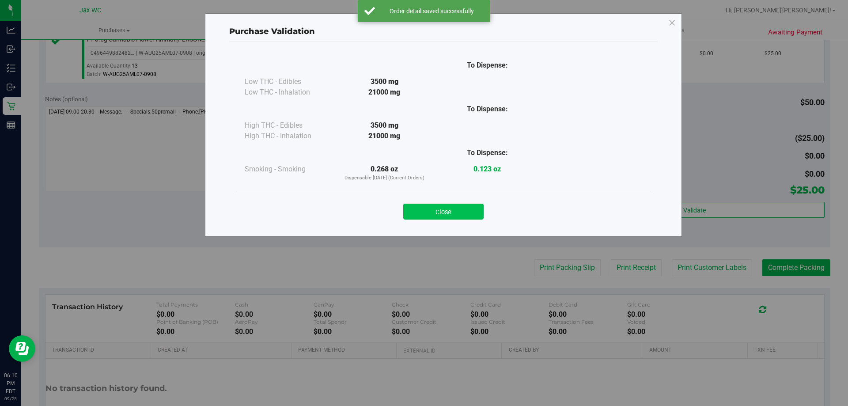 This screenshot has height=406, width=848. Describe the element at coordinates (272, 31) in the screenshot. I see `span: Purchase Validation` at that location.